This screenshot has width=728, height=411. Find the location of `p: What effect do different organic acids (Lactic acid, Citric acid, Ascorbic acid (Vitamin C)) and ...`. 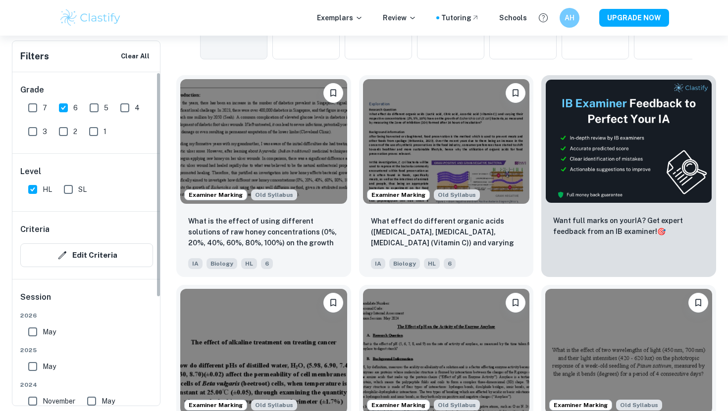

p: What effect do different organic acids (Lactic acid, Citric acid, Ascorbic acid (Vitamin C)) and ... is located at coordinates (446, 233).